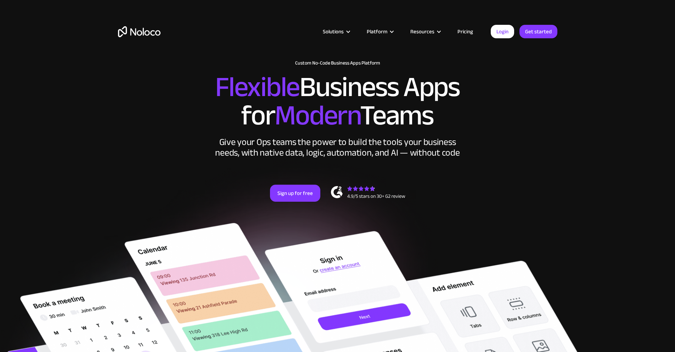 This screenshot has height=352, width=675. Describe the element at coordinates (295, 193) in the screenshot. I see `a: Sign up for free` at that location.